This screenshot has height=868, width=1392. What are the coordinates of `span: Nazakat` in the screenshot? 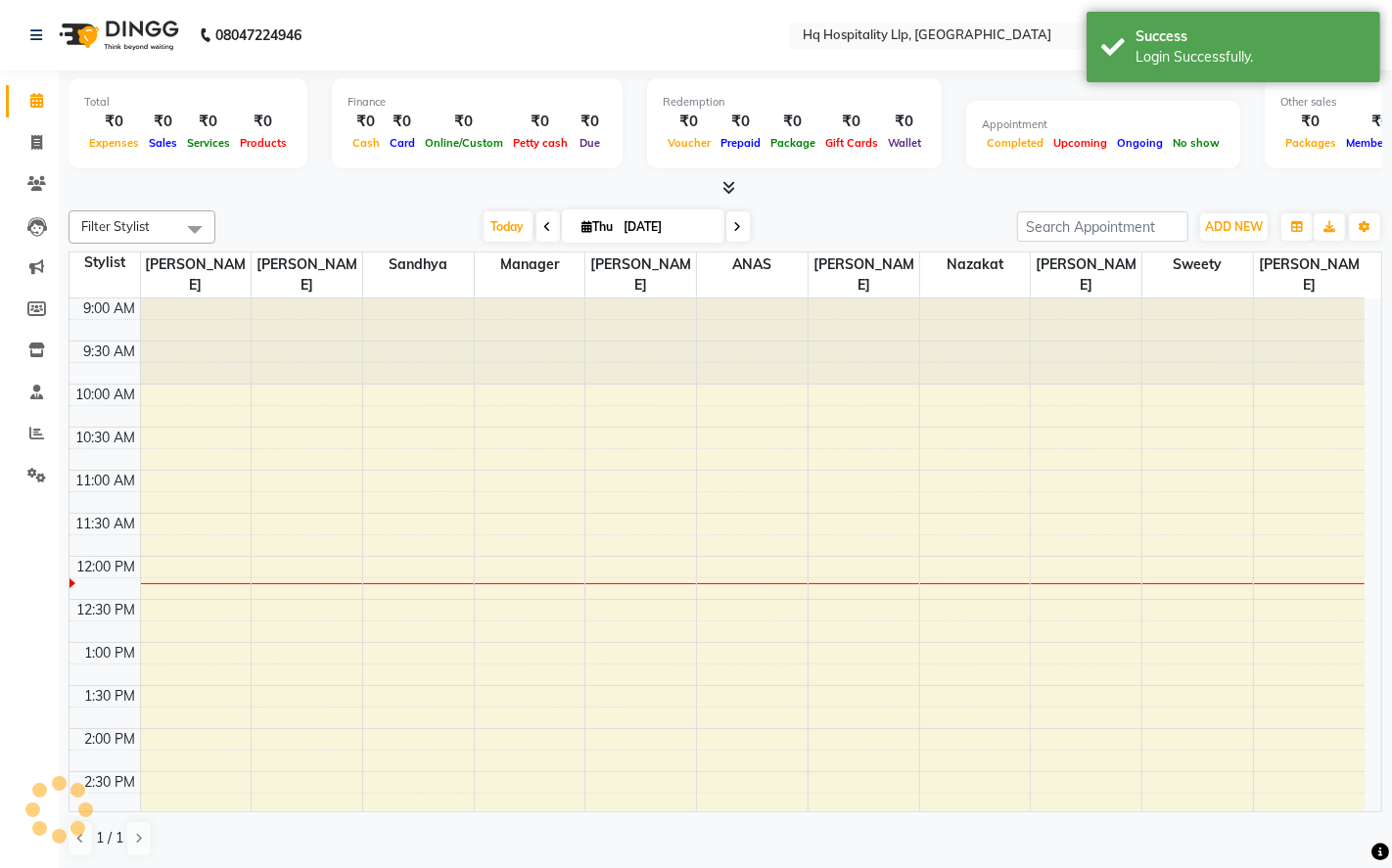 It's located at (975, 264).